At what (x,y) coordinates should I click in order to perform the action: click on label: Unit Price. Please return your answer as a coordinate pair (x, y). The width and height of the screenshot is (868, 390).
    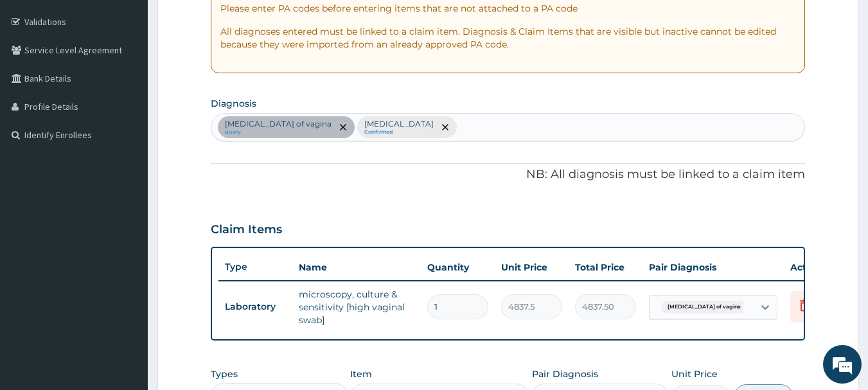
    Looking at the image, I should click on (694, 374).